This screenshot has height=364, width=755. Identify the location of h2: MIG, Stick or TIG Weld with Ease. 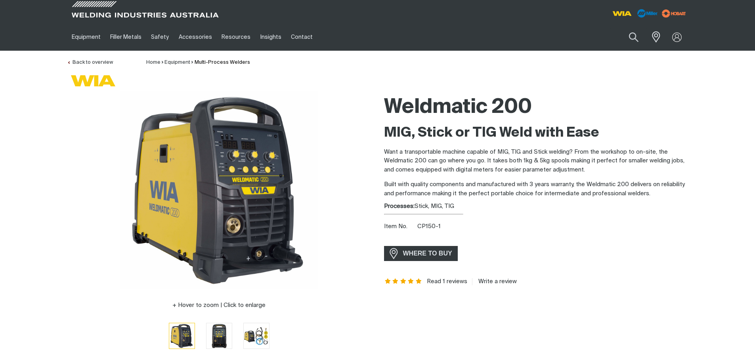
(536, 133).